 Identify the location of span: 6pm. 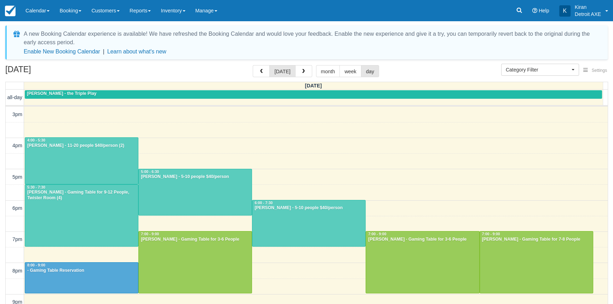
(17, 208).